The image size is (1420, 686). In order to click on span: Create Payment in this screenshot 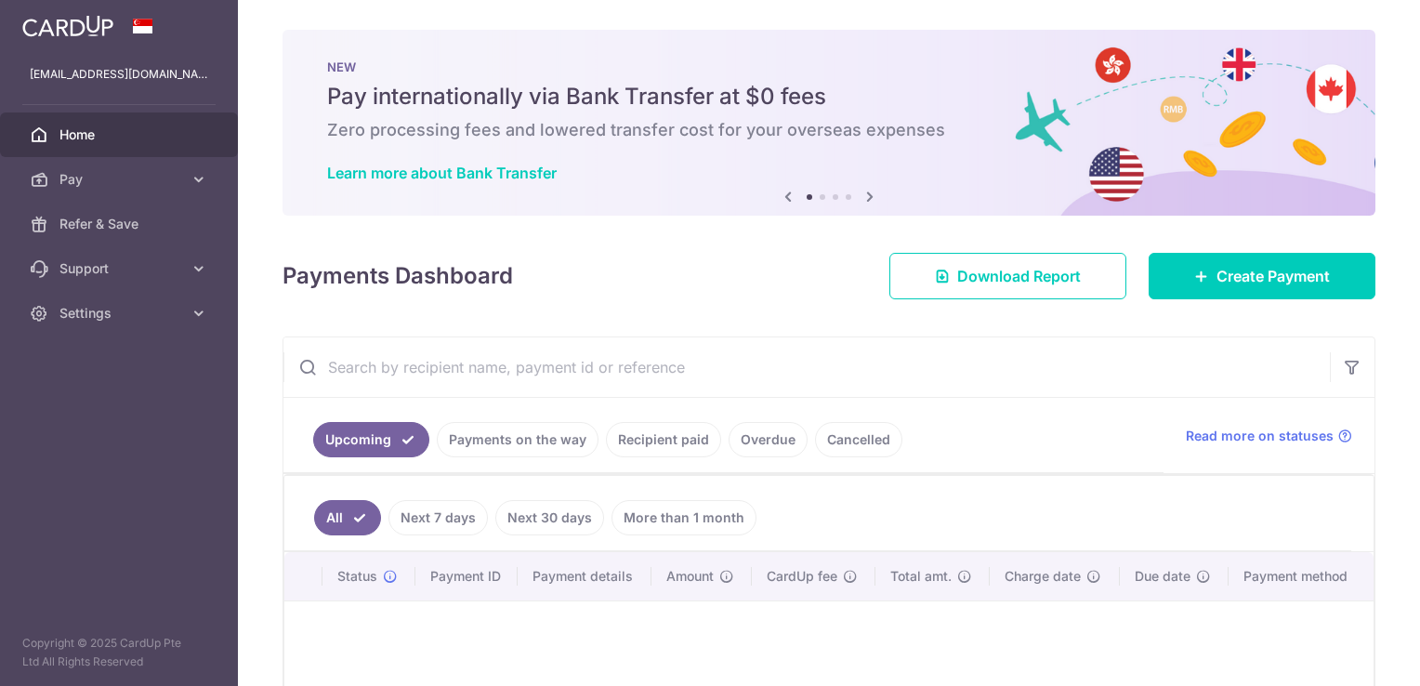, I will do `click(1273, 276)`.